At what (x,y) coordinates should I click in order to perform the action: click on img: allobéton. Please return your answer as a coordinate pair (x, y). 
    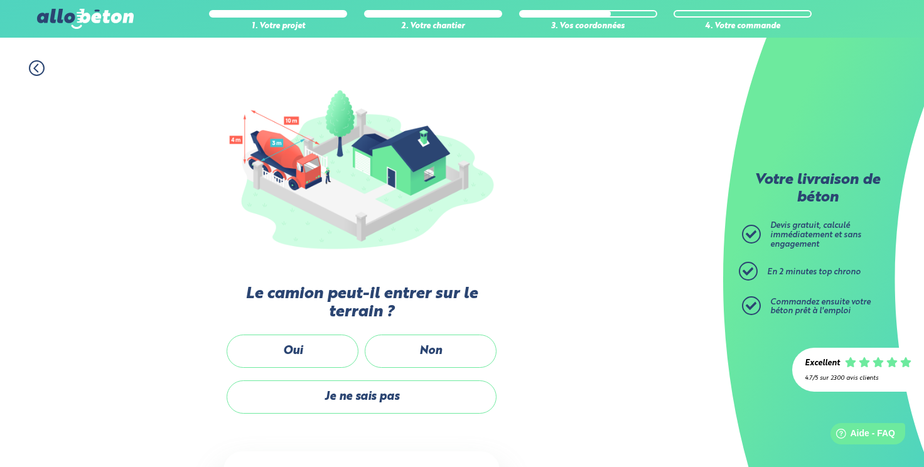
    Looking at the image, I should click on (85, 19).